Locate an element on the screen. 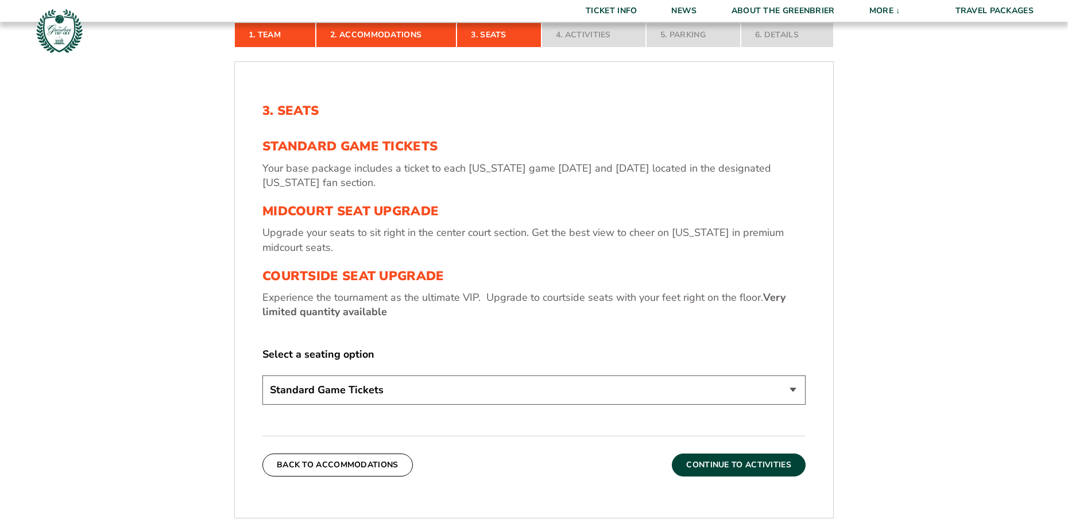  label: Select a seating option is located at coordinates (534, 354).